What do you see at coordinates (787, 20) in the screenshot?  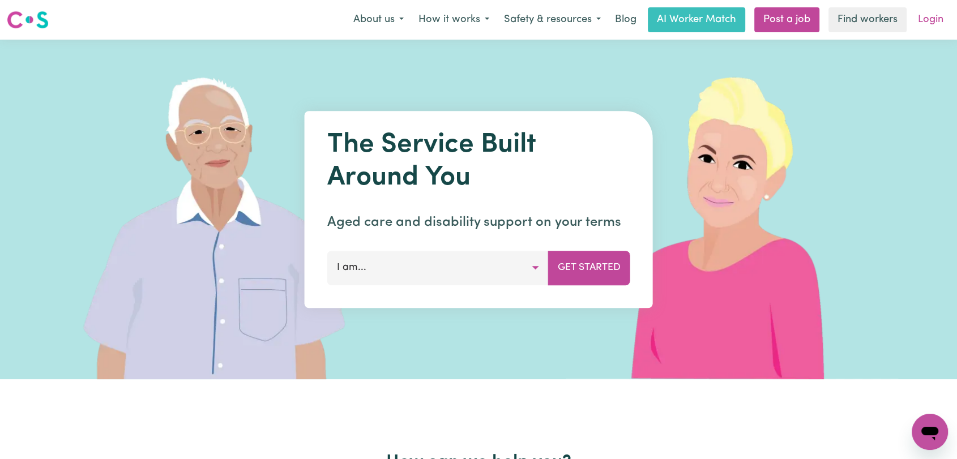 I see `a: Post a job` at bounding box center [787, 20].